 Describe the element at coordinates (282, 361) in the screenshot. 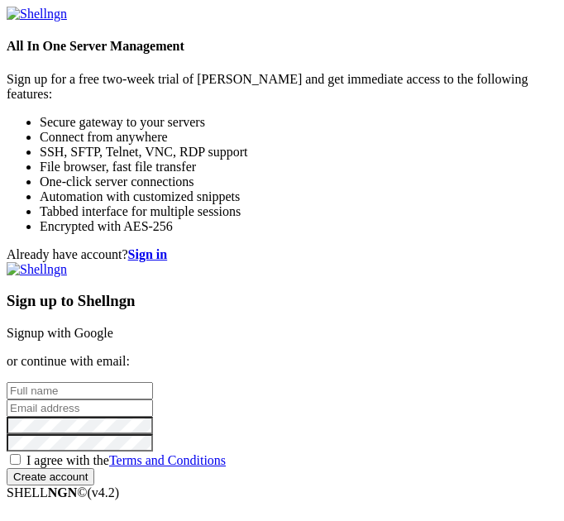

I see `p: or continue with email:` at that location.